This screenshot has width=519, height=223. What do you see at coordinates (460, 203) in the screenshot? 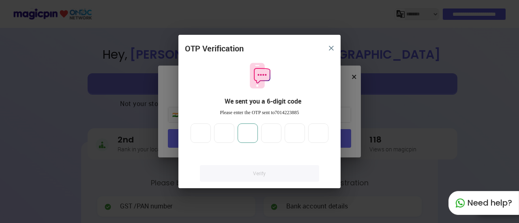
I see `img: whatapp_green.7240e66a.svg` at bounding box center [460, 203].